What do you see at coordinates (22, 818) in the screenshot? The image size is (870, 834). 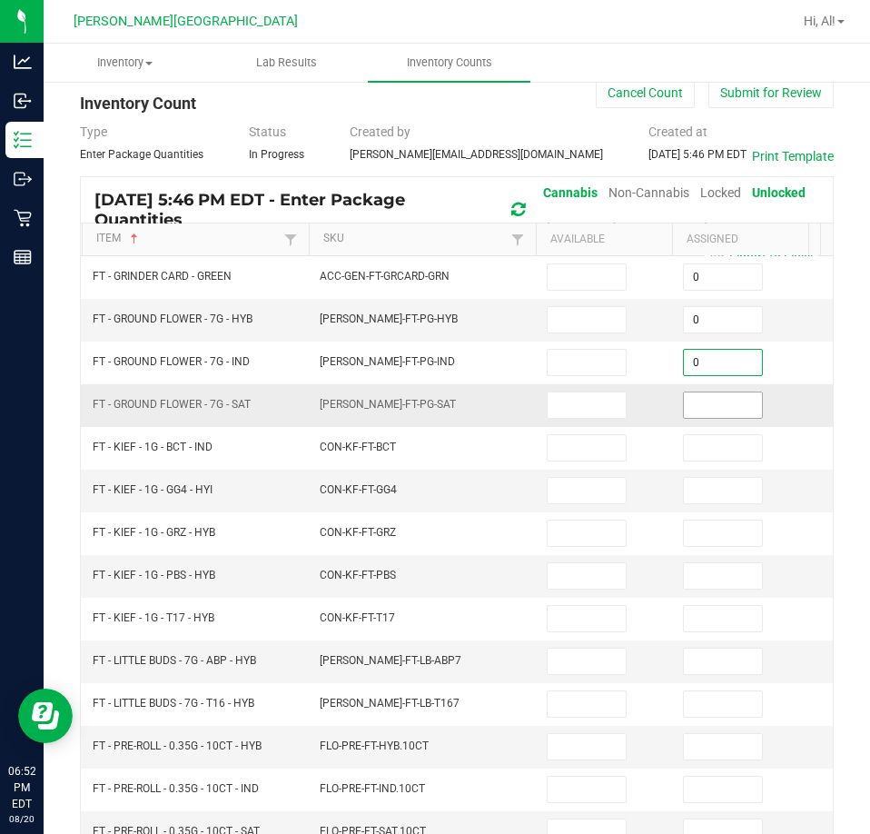 I see `p: 08/20` at bounding box center [22, 818].